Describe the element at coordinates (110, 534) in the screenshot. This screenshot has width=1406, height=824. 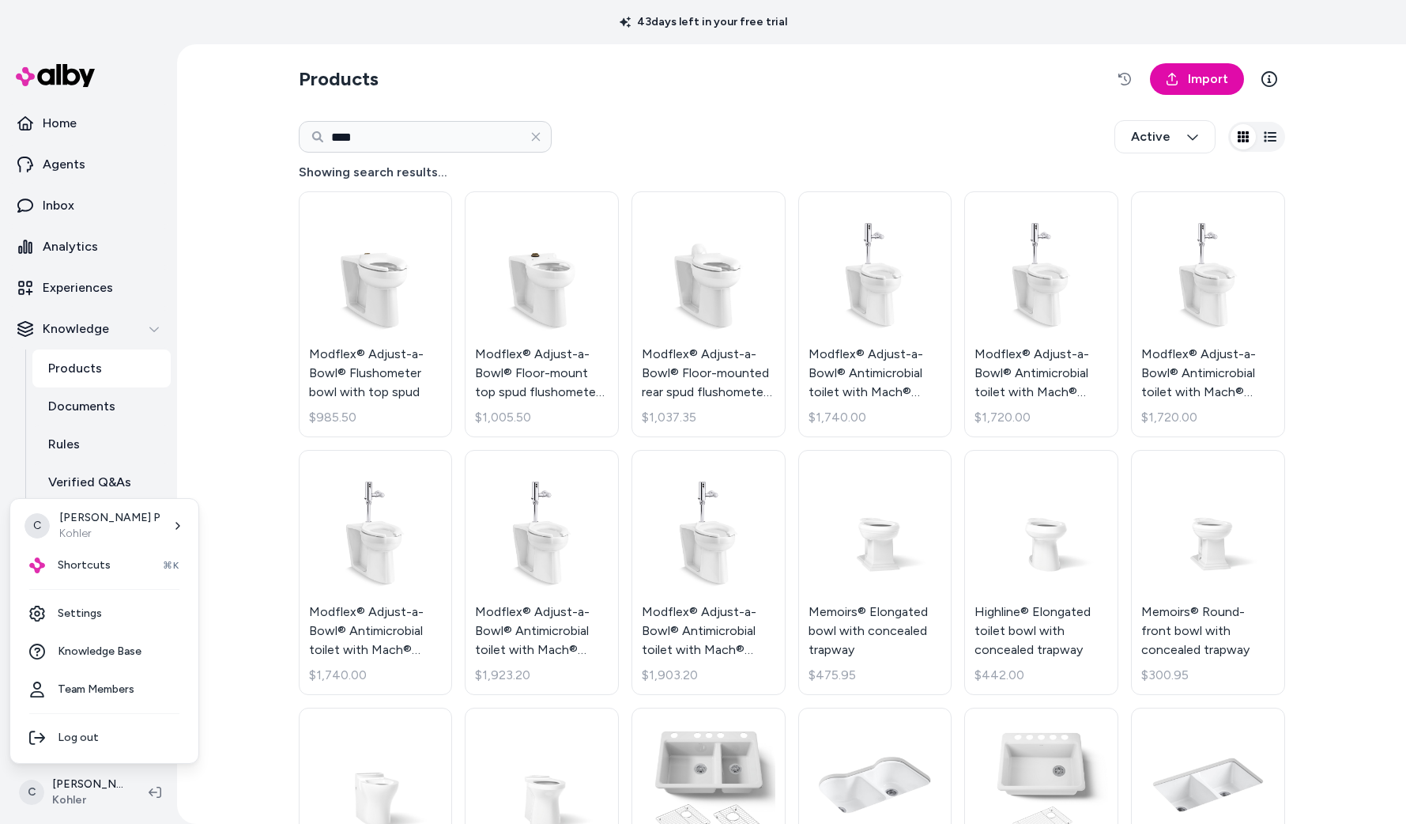
I see `p: Kohler` at that location.